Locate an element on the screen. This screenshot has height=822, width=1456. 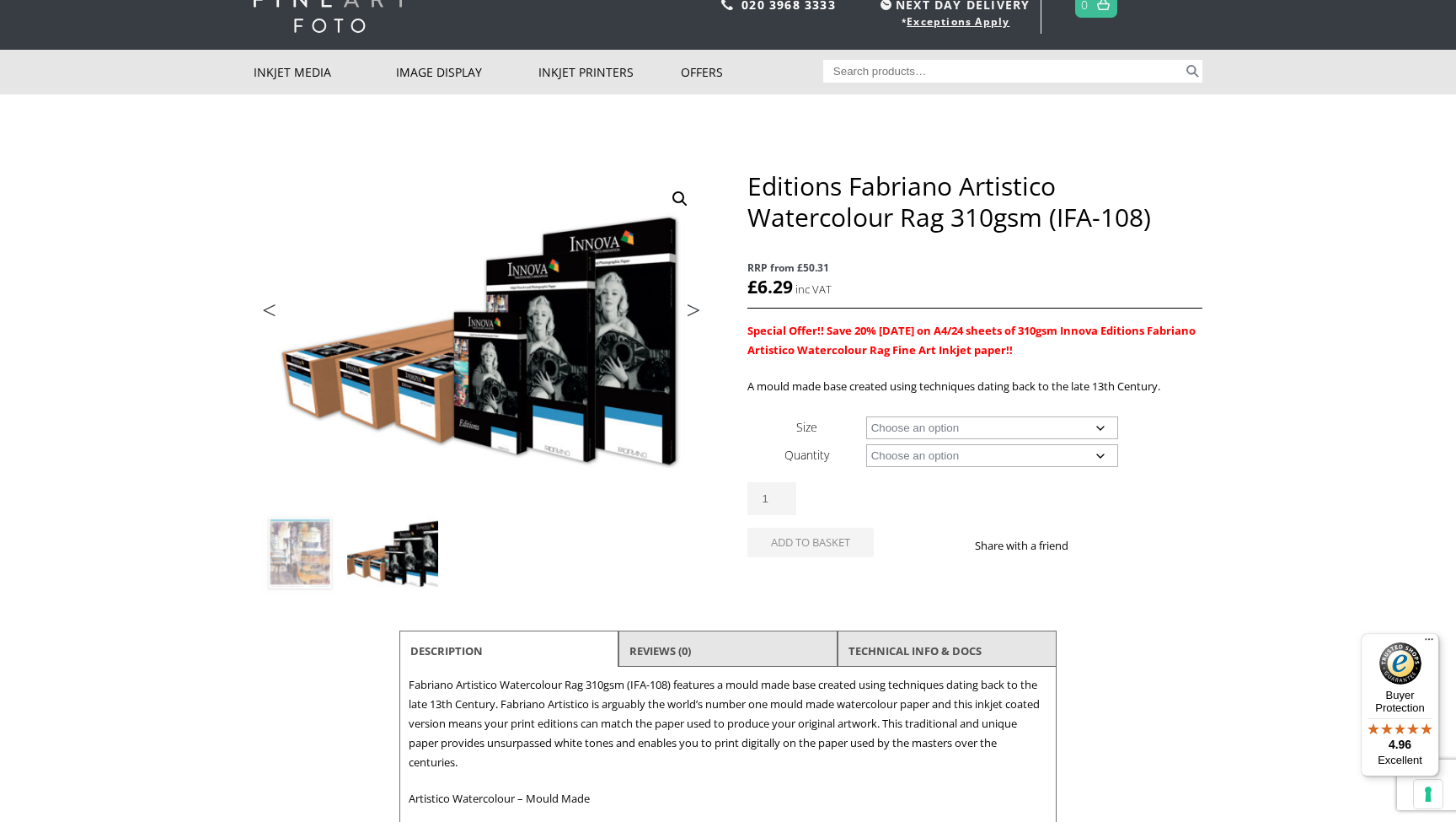
button: Your consent preferences for tracking technologies is located at coordinates (1428, 793).